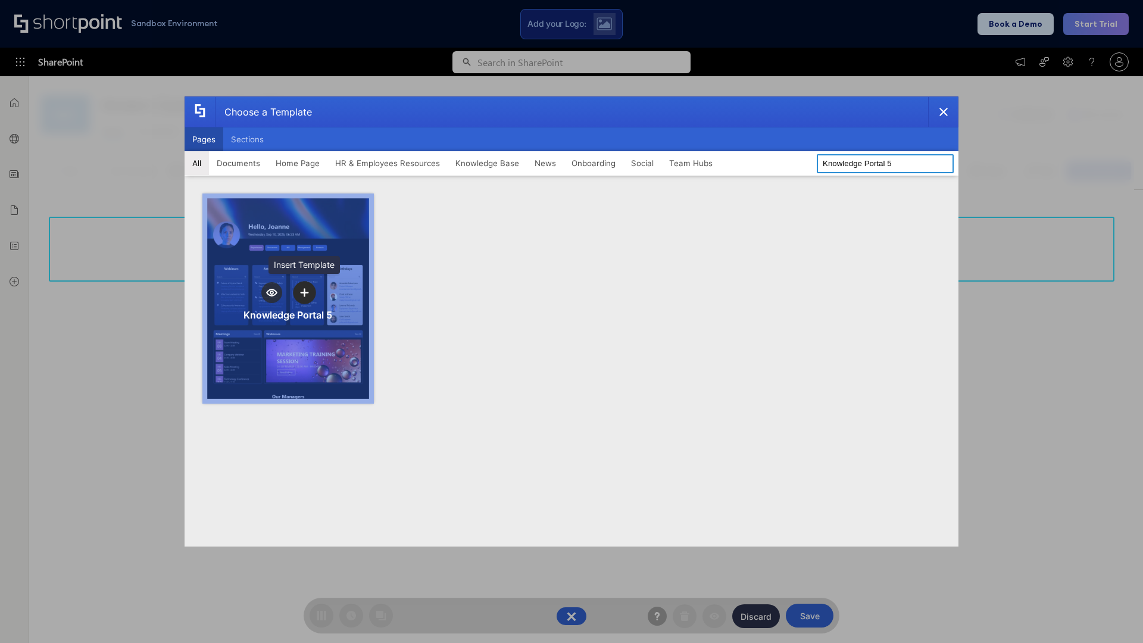 The height and width of the screenshot is (643, 1143). What do you see at coordinates (642, 163) in the screenshot?
I see `button: Social` at bounding box center [642, 163].